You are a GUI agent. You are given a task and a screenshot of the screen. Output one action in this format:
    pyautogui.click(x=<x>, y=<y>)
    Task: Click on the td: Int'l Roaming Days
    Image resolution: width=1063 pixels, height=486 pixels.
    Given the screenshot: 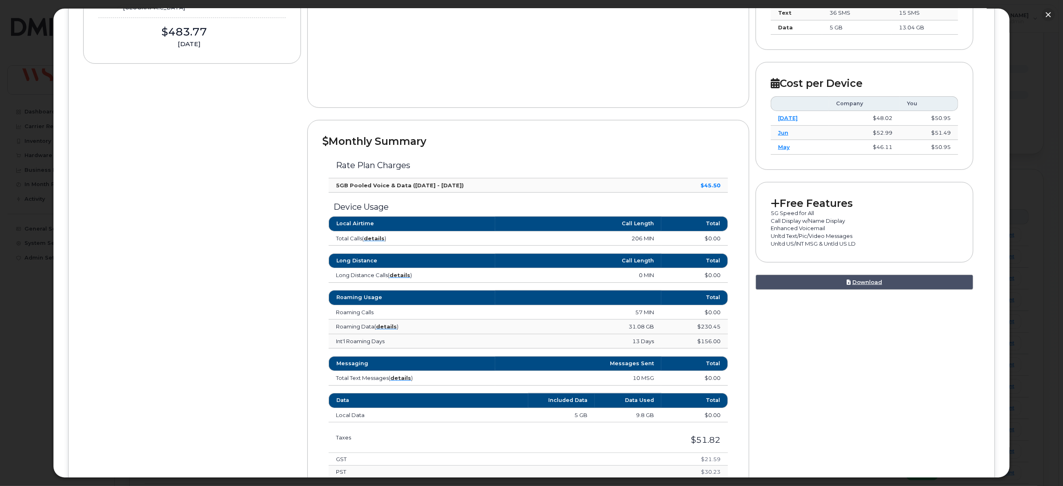 What is the action you would take?
    pyautogui.click(x=412, y=342)
    